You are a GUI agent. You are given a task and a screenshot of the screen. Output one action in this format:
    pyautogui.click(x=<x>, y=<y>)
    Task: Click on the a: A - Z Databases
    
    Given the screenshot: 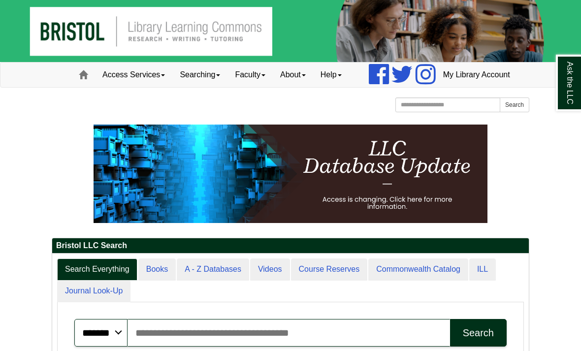 What is the action you would take?
    pyautogui.click(x=213, y=269)
    